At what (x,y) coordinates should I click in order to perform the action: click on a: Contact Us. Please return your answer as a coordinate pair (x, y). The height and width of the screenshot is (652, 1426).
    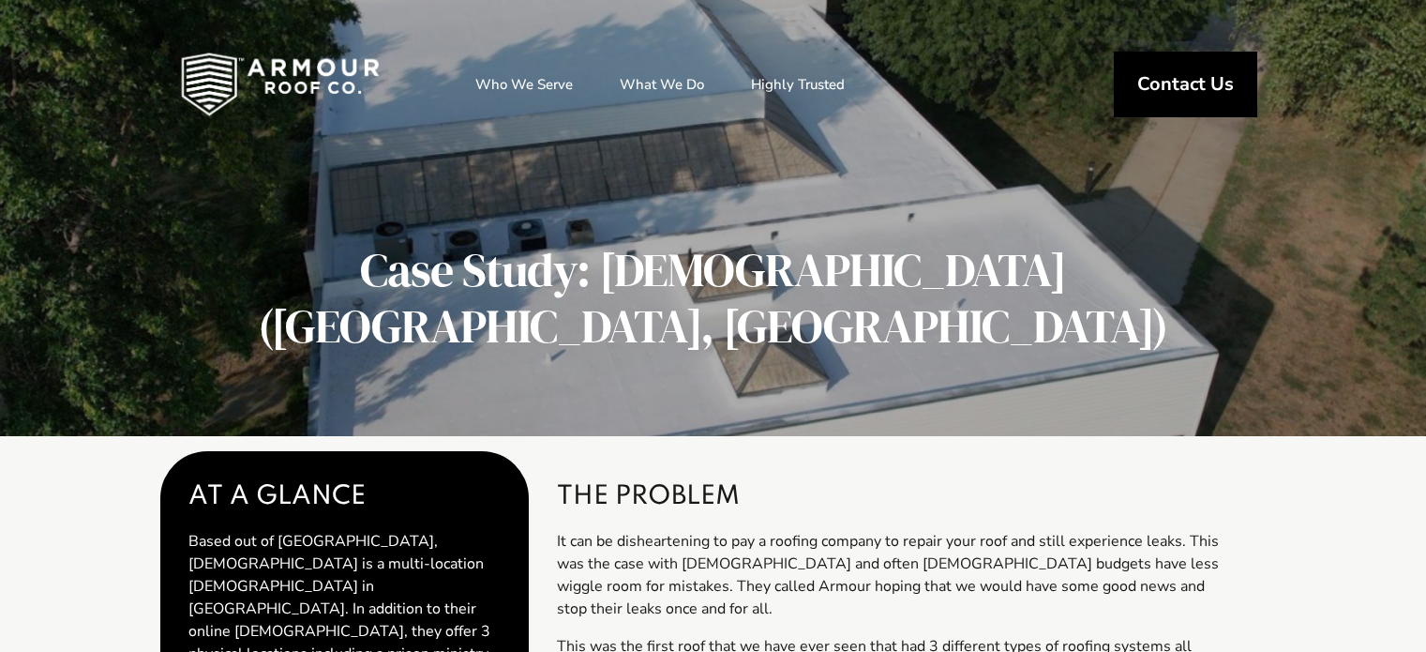
    Looking at the image, I should click on (1185, 84).